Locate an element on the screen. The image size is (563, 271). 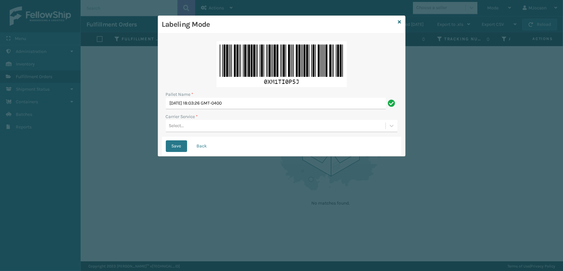
label: Pallet Name is located at coordinates (180, 94).